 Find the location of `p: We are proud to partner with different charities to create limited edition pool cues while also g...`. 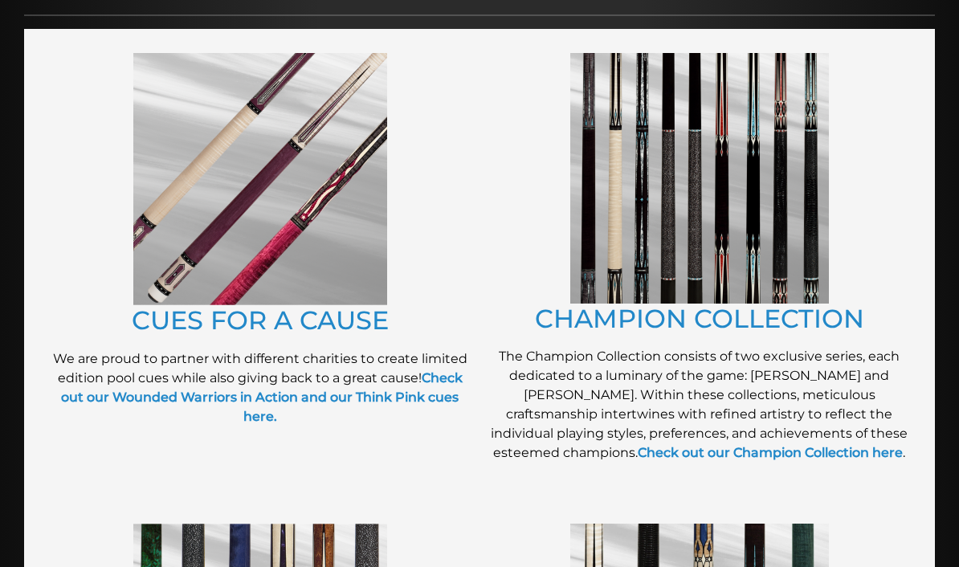

p: We are proud to partner with different charities to create limited edition pool cues while also g... is located at coordinates (259, 388).